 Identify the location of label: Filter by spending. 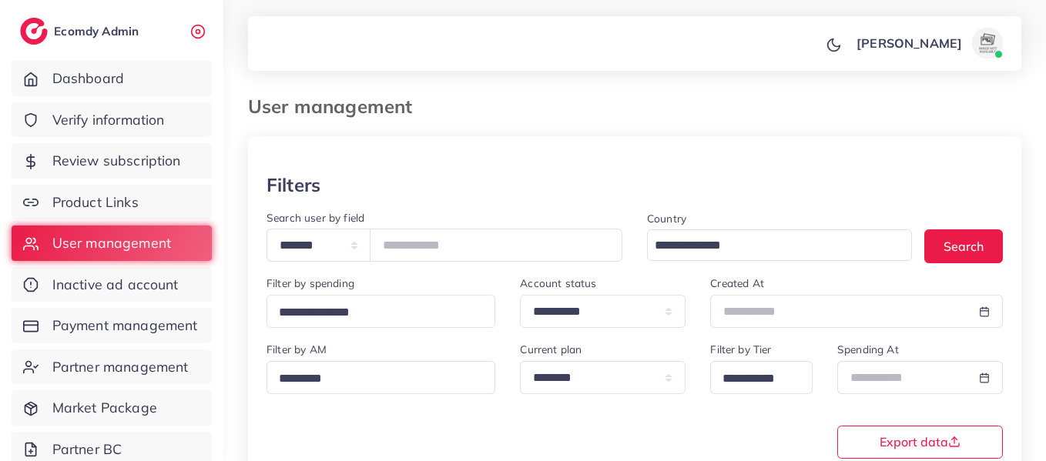
(310, 283).